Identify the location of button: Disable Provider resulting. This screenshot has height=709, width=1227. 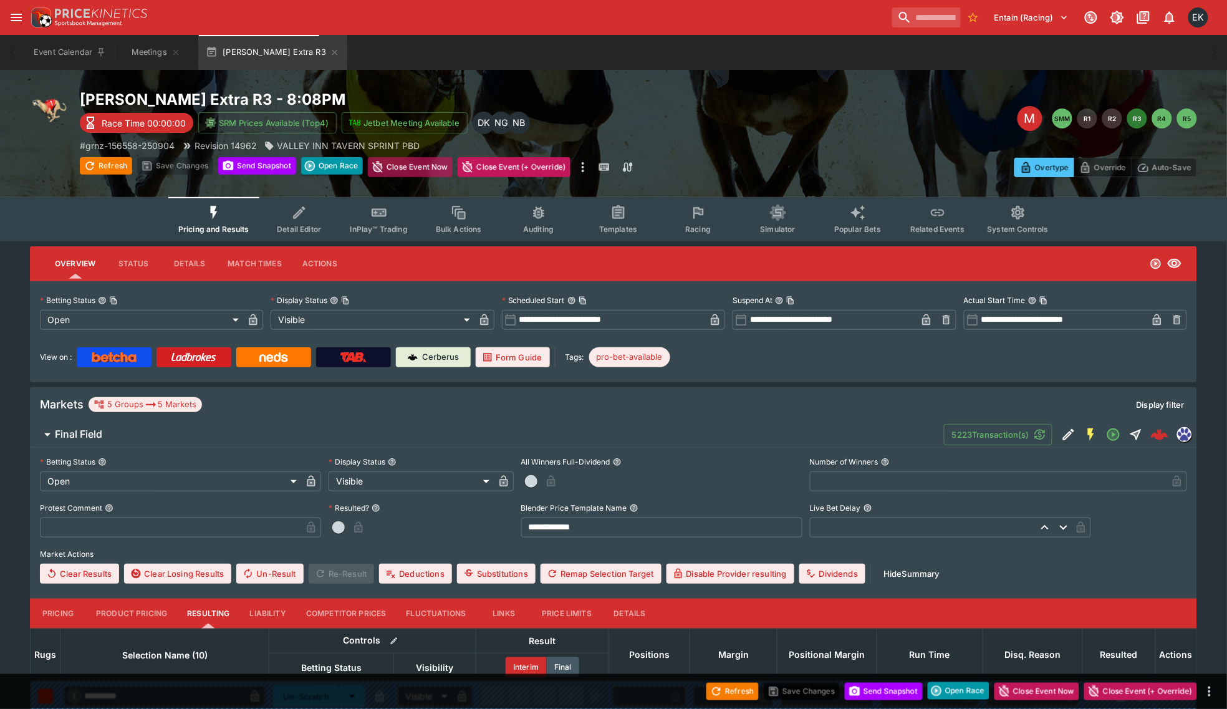
(730, 574).